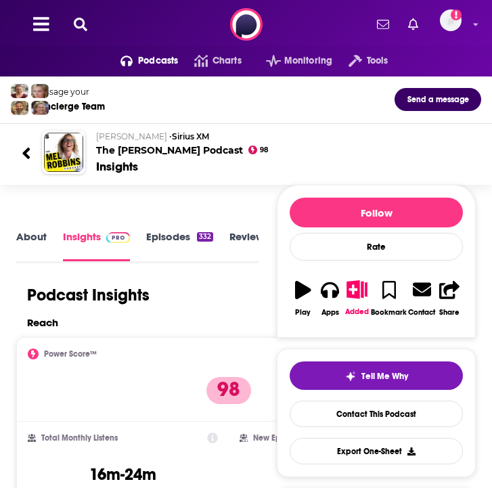  Describe the element at coordinates (40, 108) in the screenshot. I see `img: Barbara Profile` at that location.